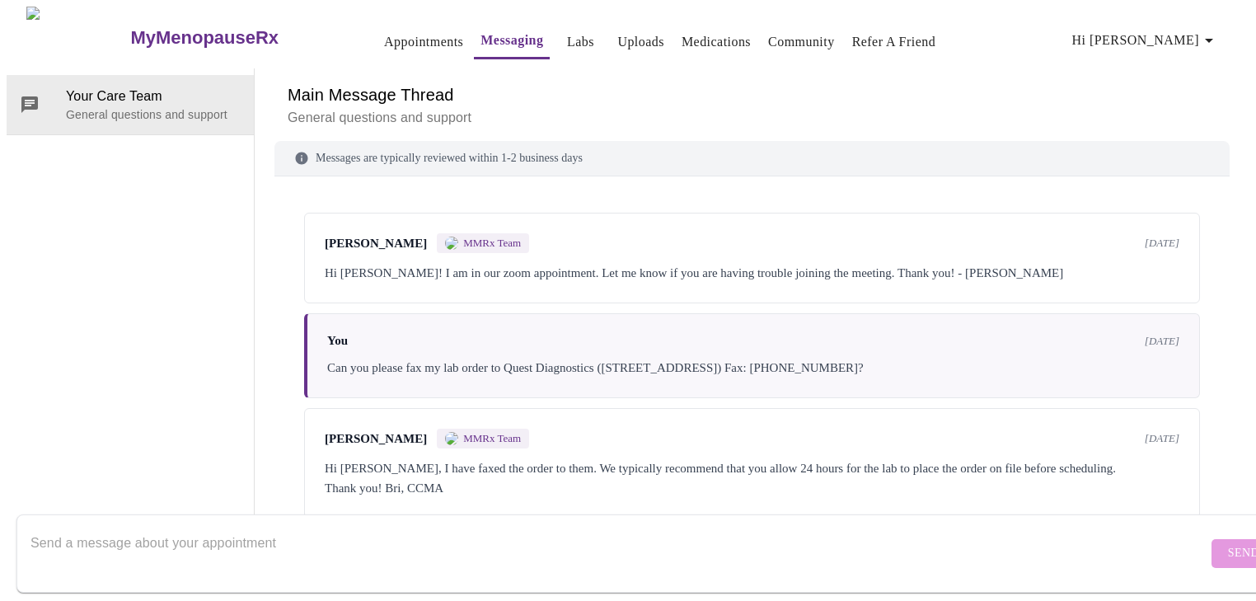  What do you see at coordinates (130, 105) in the screenshot?
I see `div: Your Care TeamGeneral questions and support` at bounding box center [130, 105].